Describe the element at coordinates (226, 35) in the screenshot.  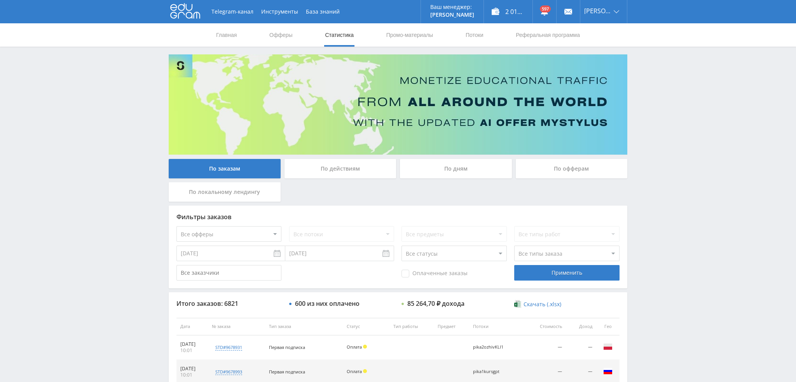
I see `a: Главная` at that location.